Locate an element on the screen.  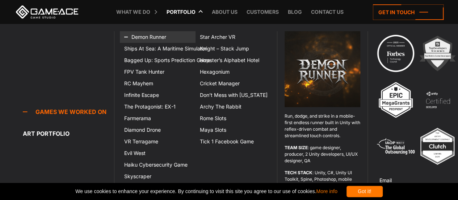
strong: TEAM SIZE is located at coordinates (296, 147).